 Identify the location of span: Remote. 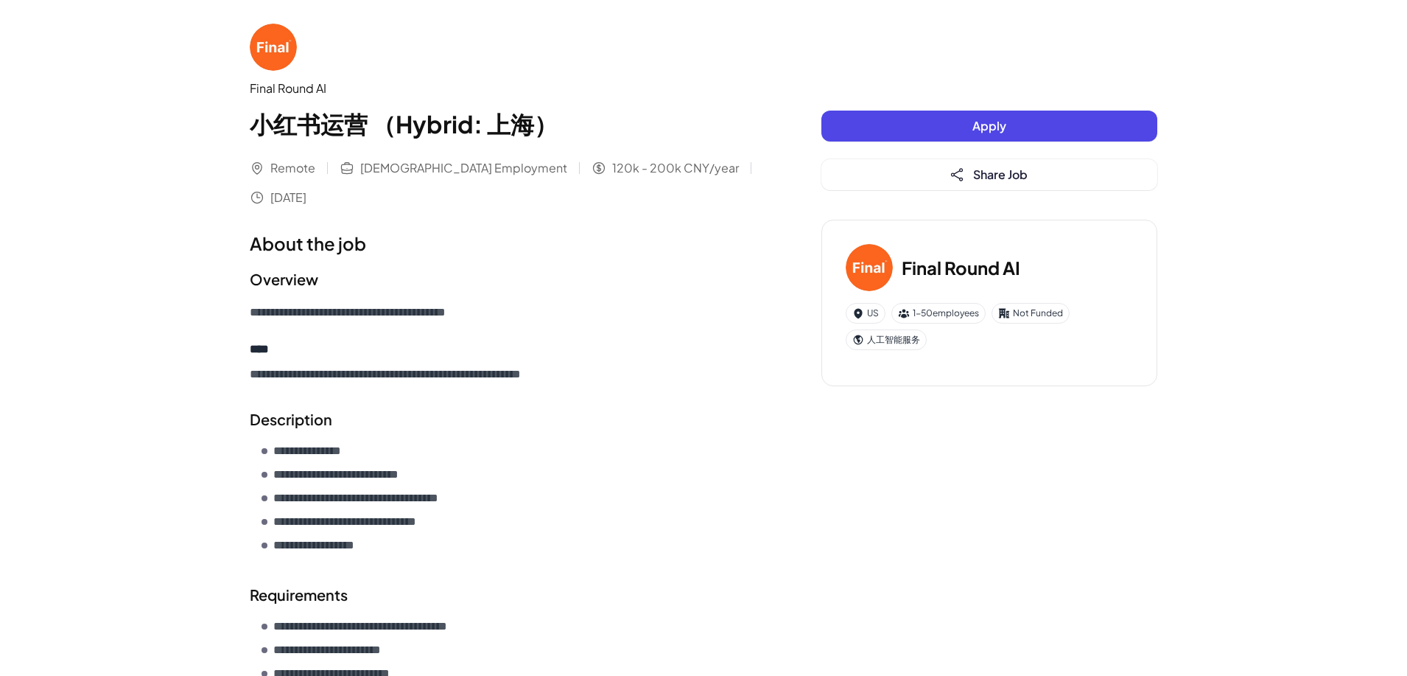
(292, 168).